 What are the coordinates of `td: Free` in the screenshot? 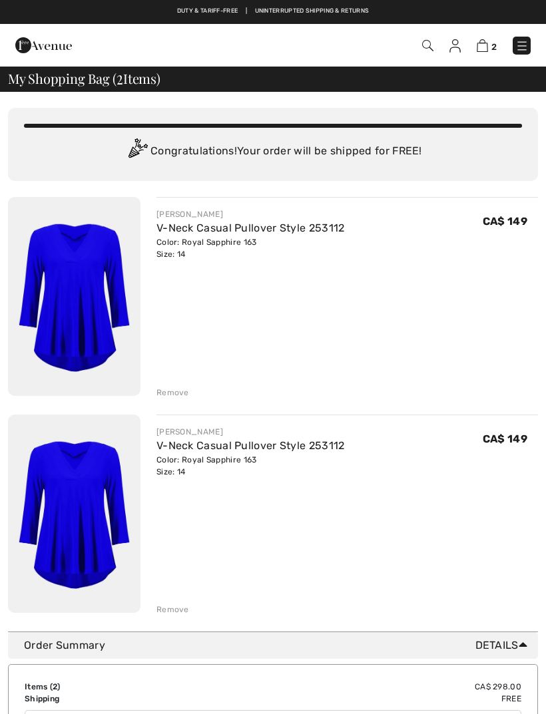 It's located at (361, 699).